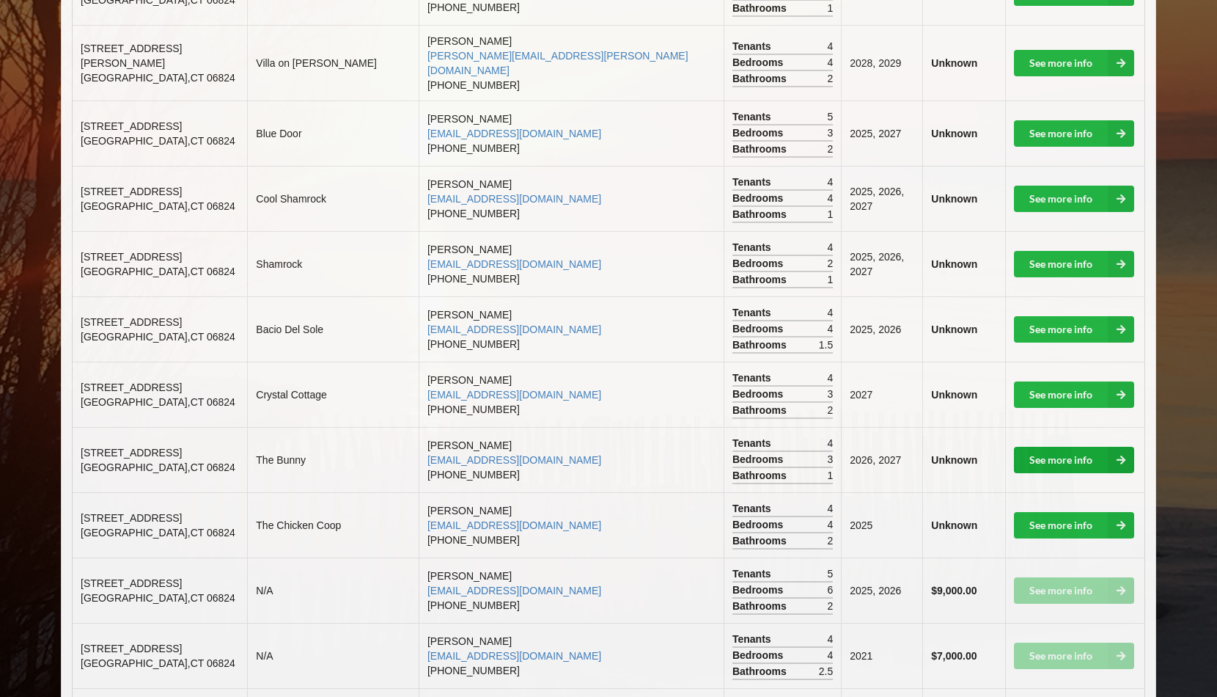 The image size is (1217, 697). What do you see at coordinates (881, 133) in the screenshot?
I see `td: 2025, 2027` at bounding box center [881, 133].